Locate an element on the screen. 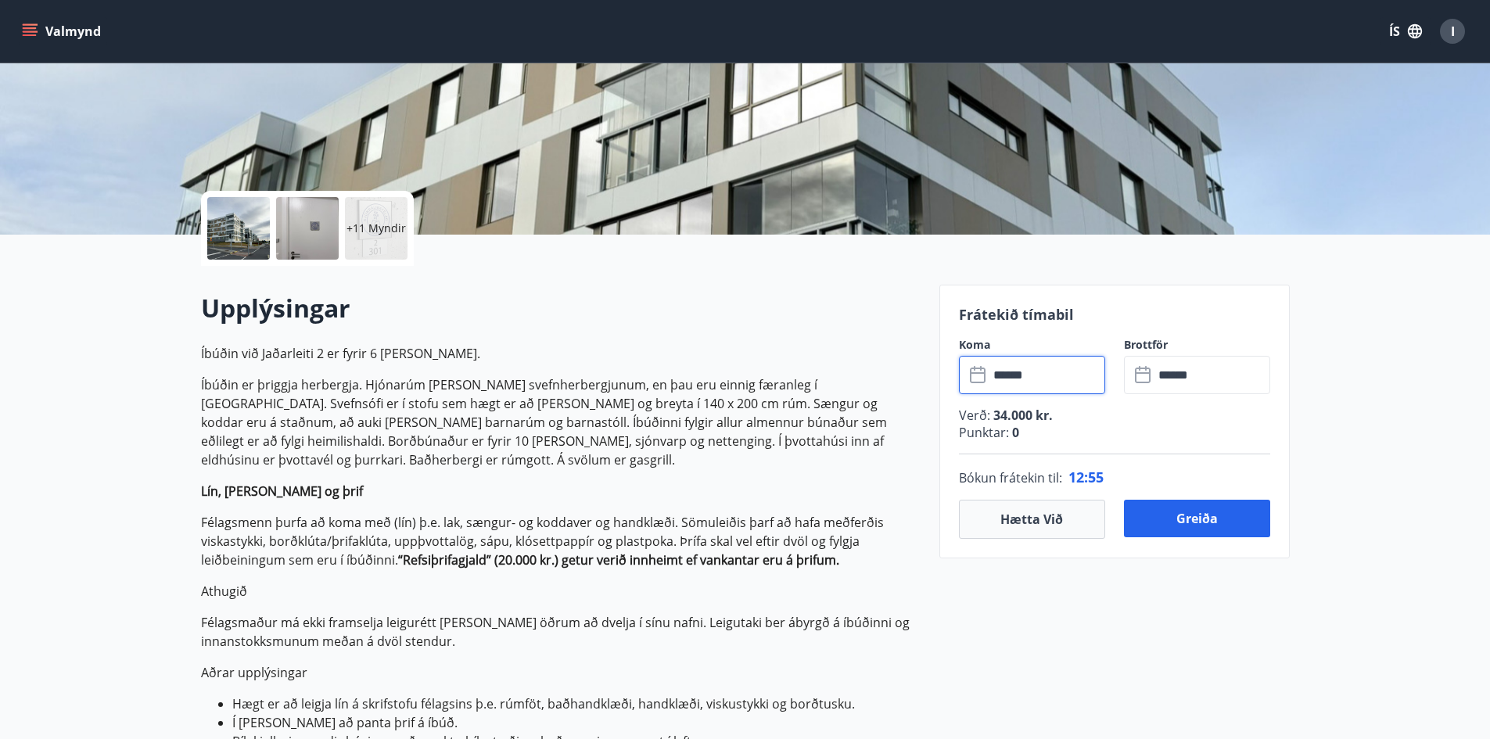 This screenshot has height=739, width=1490. span: Bókun frátekin til : is located at coordinates (1010, 478).